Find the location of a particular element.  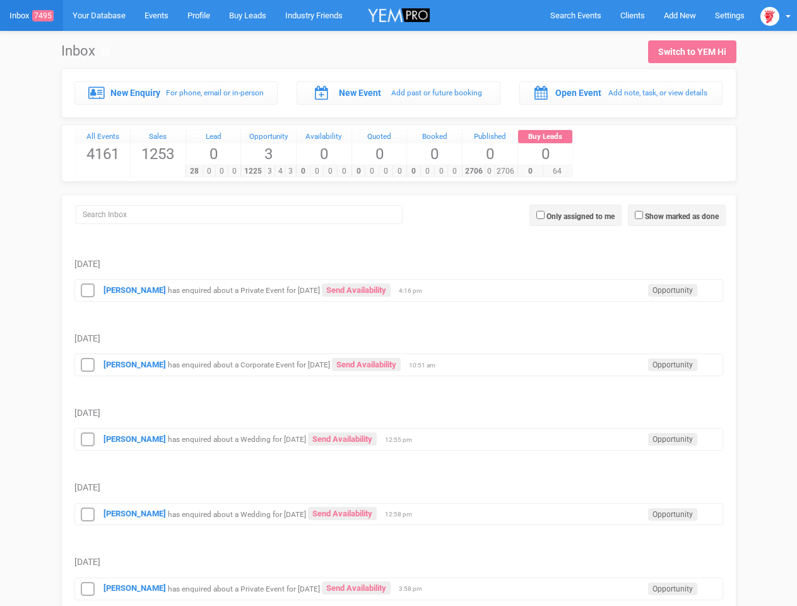

div: All Events is located at coordinates (103, 137).